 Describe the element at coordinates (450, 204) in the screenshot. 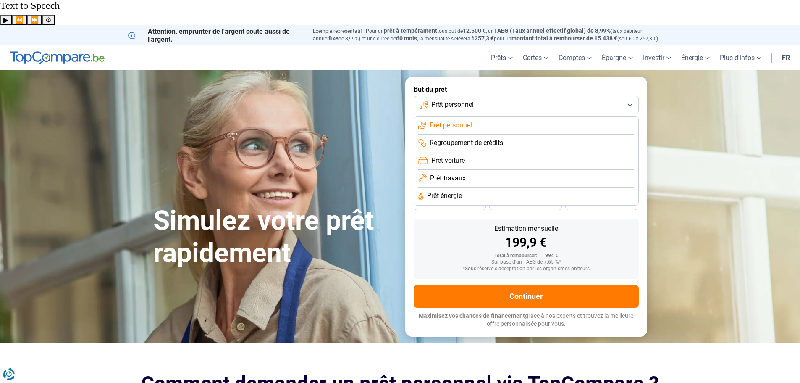

I see `span: 36 mois` at that location.